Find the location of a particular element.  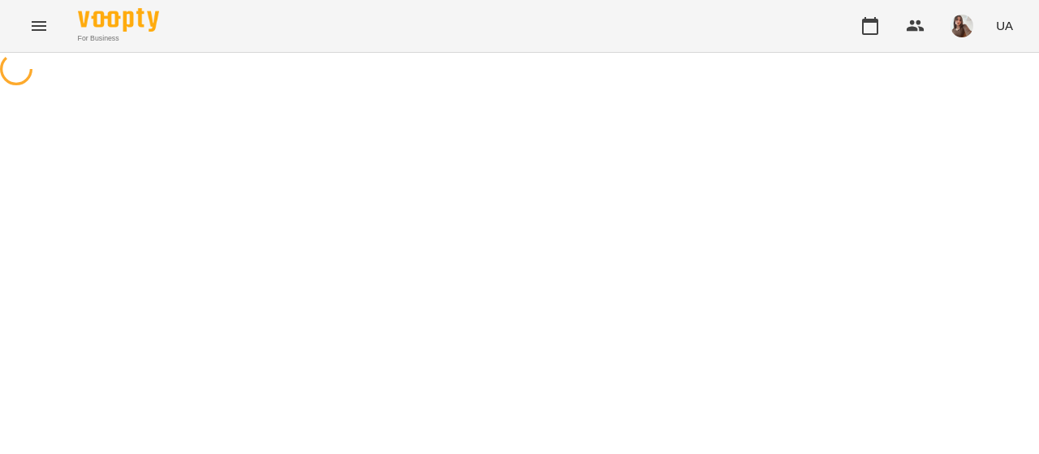

img: e785d2f60518c4d79e432088573c6b51.jpg is located at coordinates (962, 26).